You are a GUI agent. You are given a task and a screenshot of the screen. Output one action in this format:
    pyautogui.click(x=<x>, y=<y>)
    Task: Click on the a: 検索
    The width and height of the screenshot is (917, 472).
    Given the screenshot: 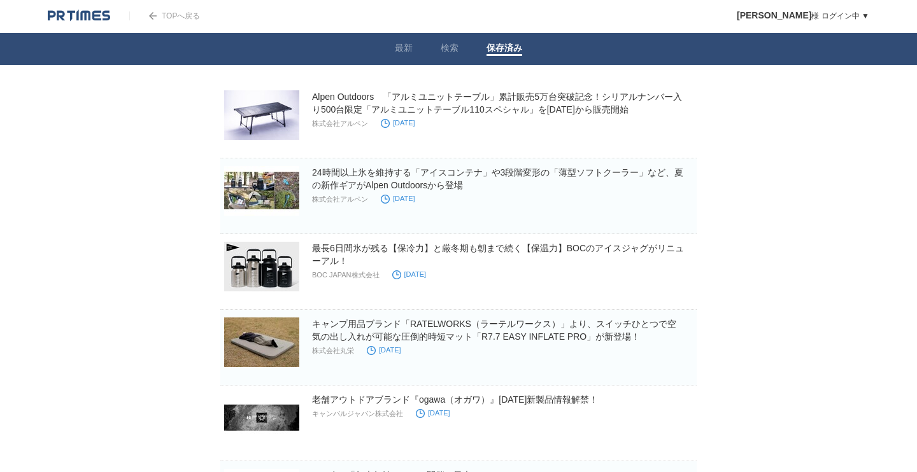 What is the action you would take?
    pyautogui.click(x=449, y=49)
    